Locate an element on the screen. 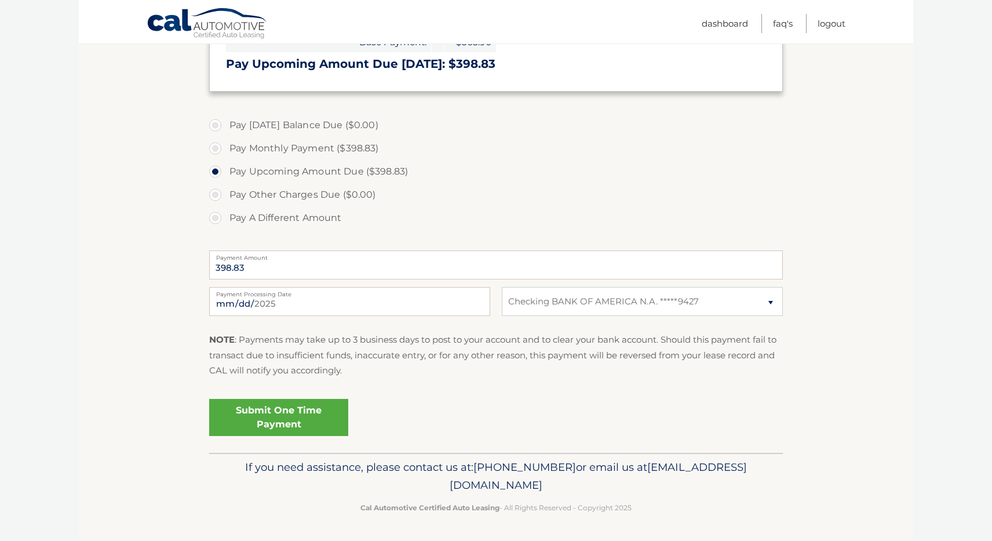 The height and width of the screenshot is (541, 992). strong: Cal Automotive Certified Auto Leasing is located at coordinates (430, 507).